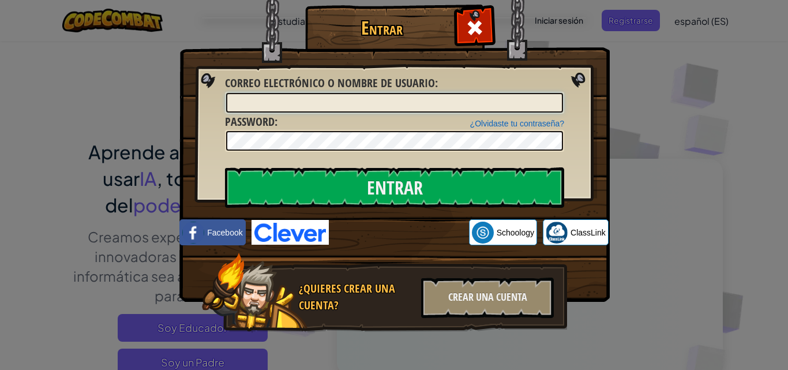 Image resolution: width=788 pixels, height=370 pixels. Describe the element at coordinates (557, 232) in the screenshot. I see `img: classlink-logo-small.png` at that location.